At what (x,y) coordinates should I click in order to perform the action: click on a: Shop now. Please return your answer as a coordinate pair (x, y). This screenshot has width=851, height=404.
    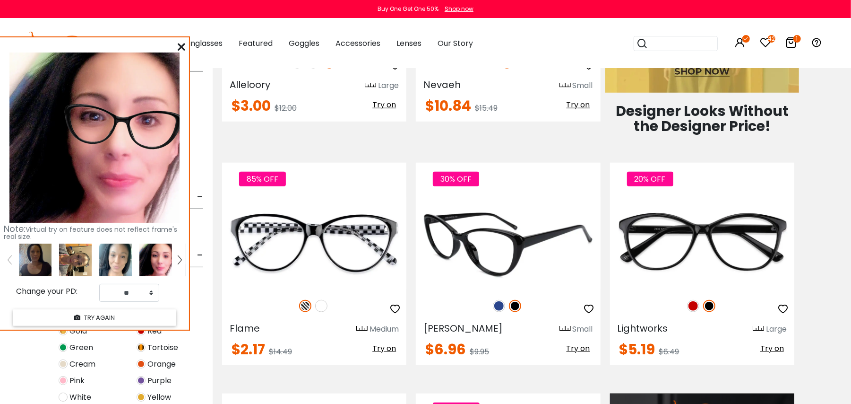
    Looking at the image, I should click on (457, 9).